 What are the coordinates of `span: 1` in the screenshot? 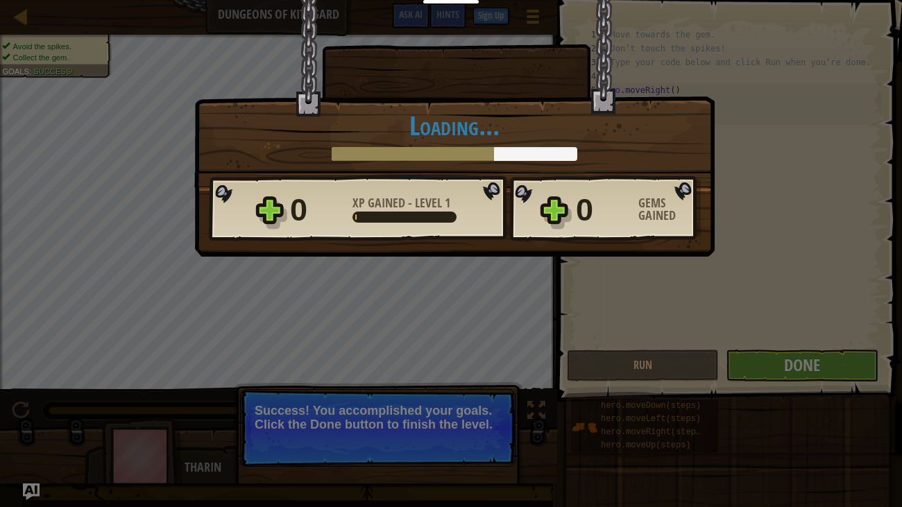 It's located at (447, 202).